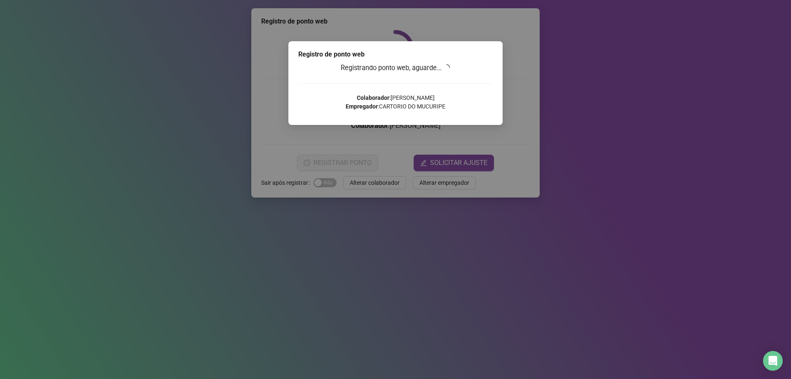 The height and width of the screenshot is (379, 791). Describe the element at coordinates (396, 68) in the screenshot. I see `h3: Registrando ponto web, aguarde...` at that location.